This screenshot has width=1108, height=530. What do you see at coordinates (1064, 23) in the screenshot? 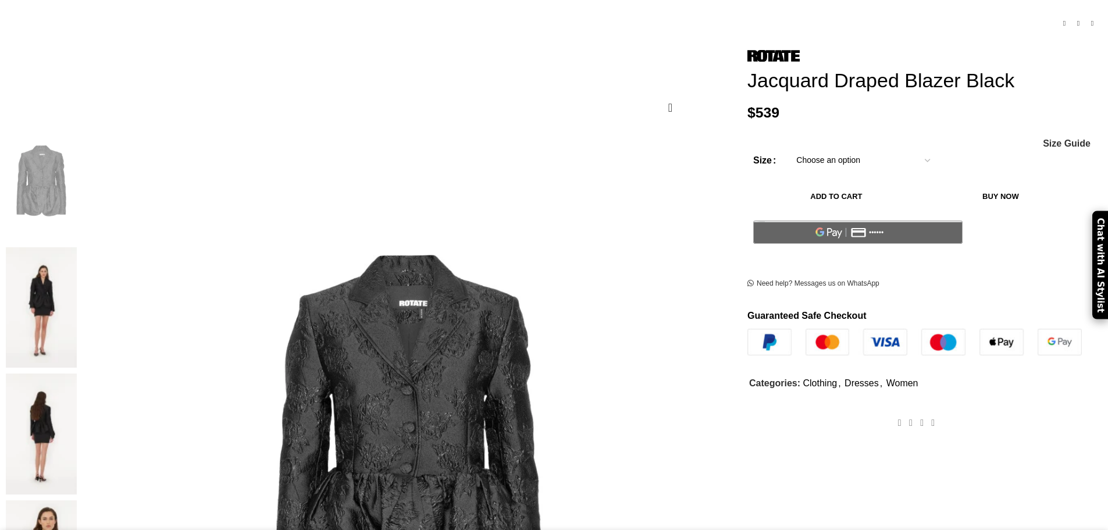
I see `a: Previous product` at bounding box center [1064, 23].